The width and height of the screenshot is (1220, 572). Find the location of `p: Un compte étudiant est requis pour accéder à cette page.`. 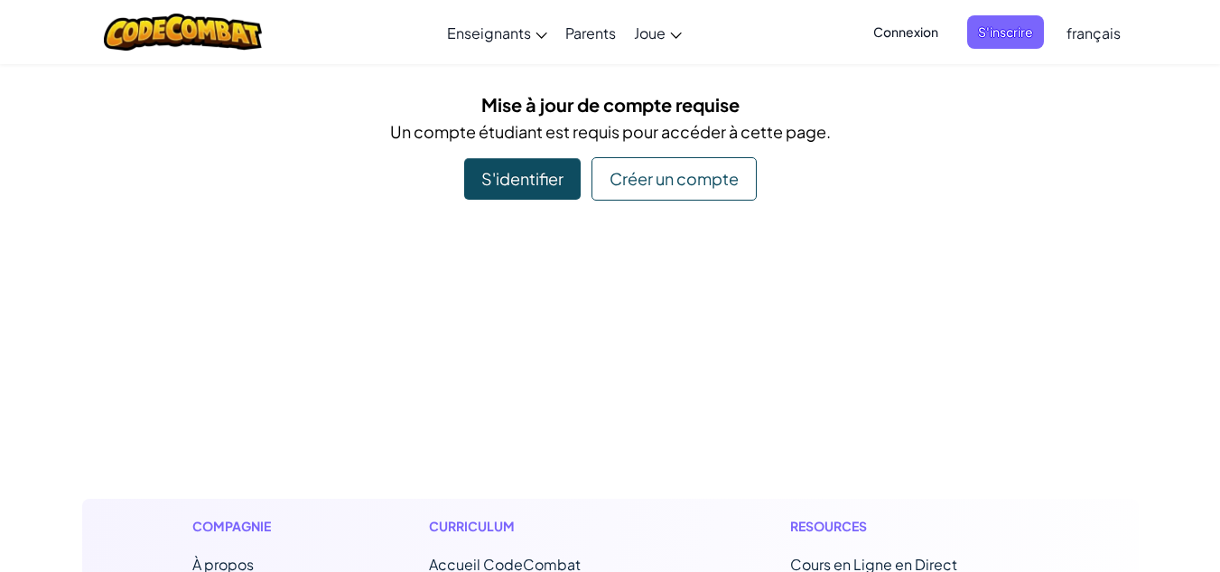

p: Un compte étudiant est requis pour accéder à cette page. is located at coordinates (611, 131).